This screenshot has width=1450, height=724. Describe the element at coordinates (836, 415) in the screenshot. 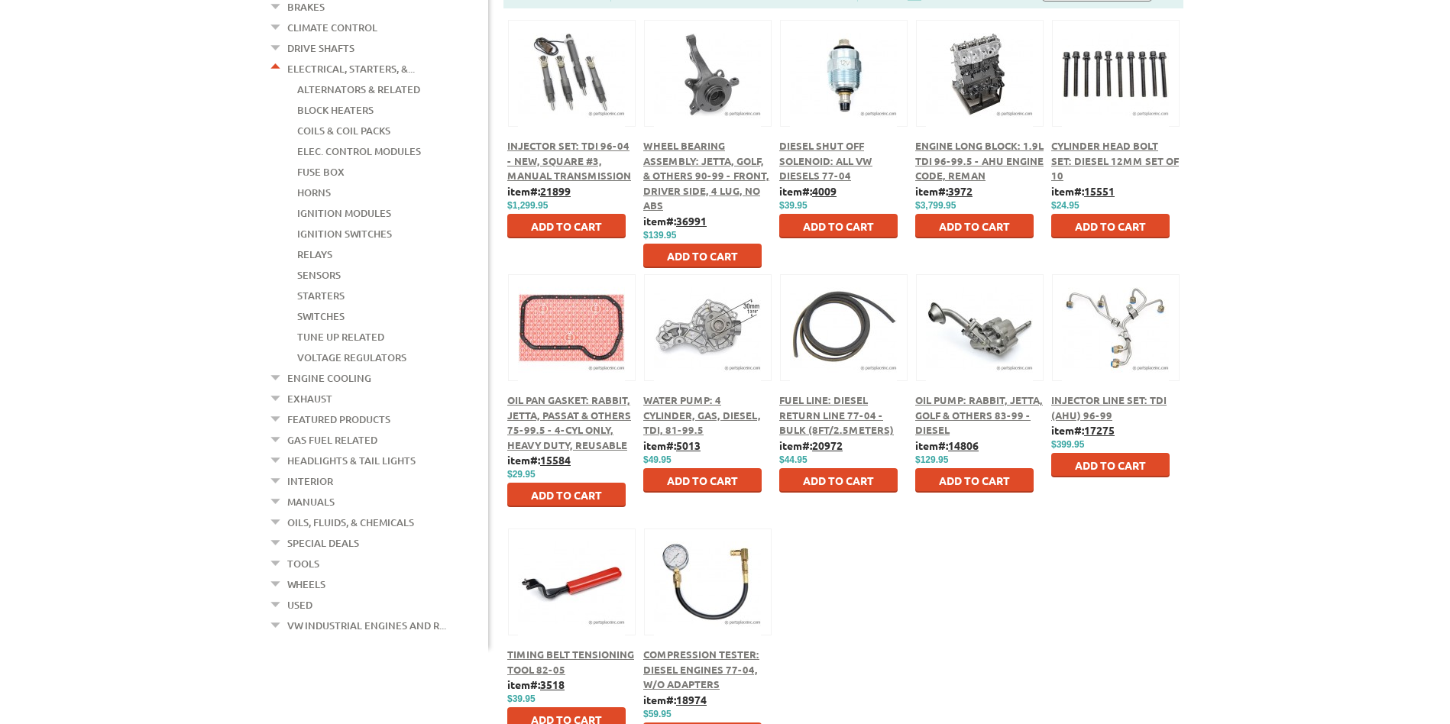

I see `a: Fuel Line: Diesel Return Line 77-04 - Bulk (8ft/2.5meters)` at that location.